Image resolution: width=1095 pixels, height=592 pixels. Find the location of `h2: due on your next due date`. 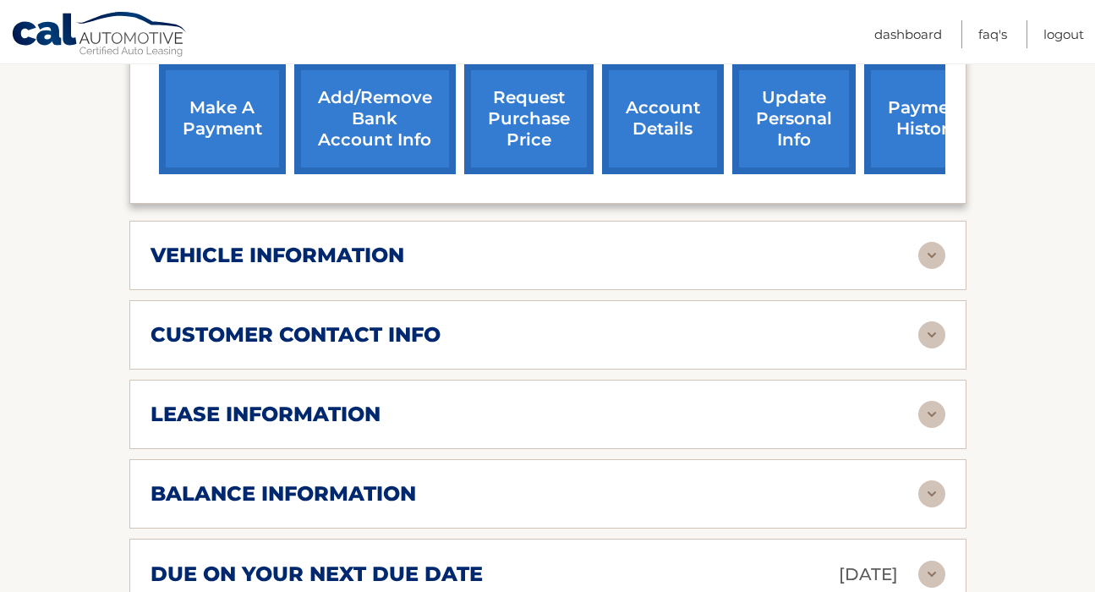

h2: due on your next due date is located at coordinates (316, 574).